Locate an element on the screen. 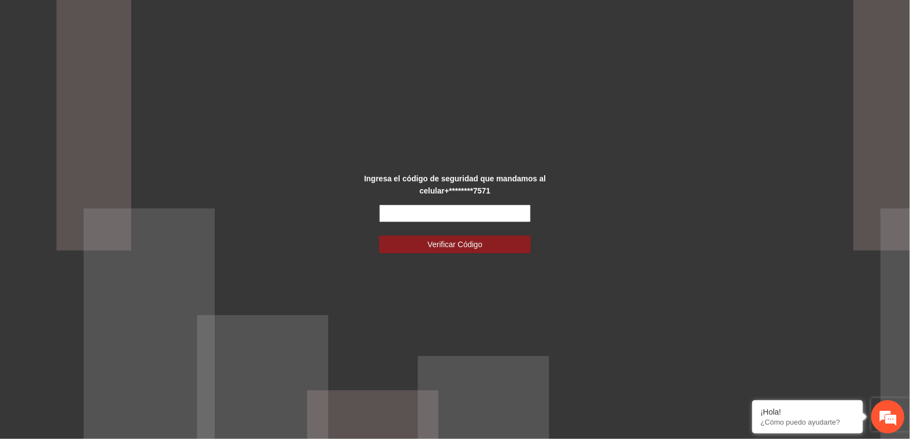  div: Minimizar ventana de chat en vivo is located at coordinates (195, 19).